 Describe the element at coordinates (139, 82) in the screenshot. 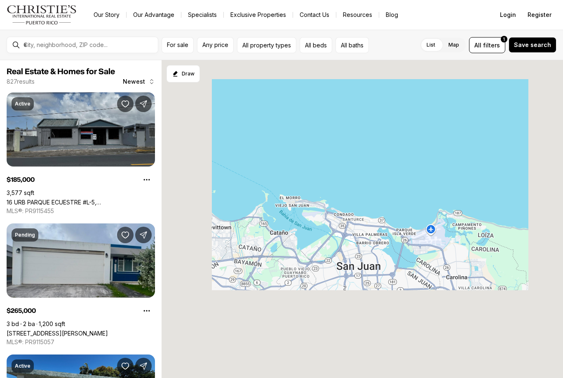

I see `button: Newest` at that location.